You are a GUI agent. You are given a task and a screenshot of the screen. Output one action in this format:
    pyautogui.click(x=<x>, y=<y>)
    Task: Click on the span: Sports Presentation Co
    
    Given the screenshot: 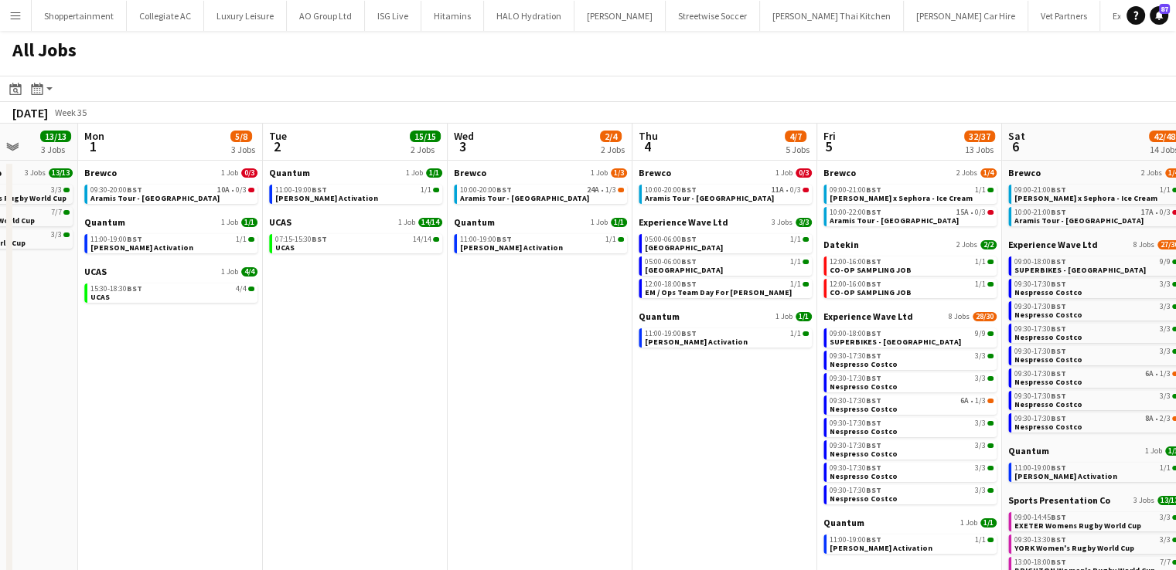 What is the action you would take?
    pyautogui.click(x=1059, y=500)
    